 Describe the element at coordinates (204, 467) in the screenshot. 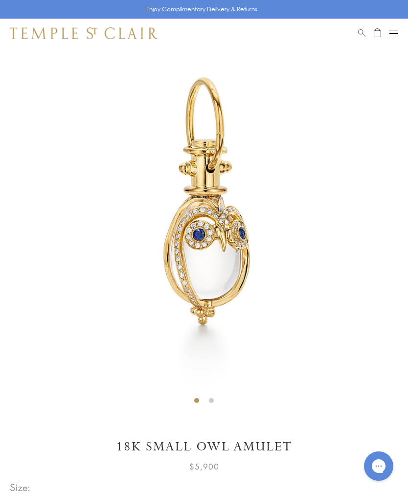

I see `span: $5,900` at that location.